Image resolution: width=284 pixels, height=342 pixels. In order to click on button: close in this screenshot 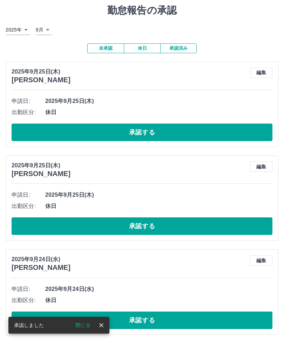, I will do `click(101, 326)`.